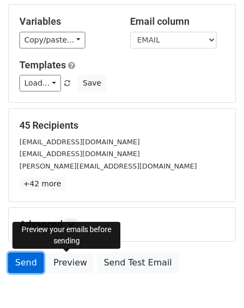 Image resolution: width=244 pixels, height=308 pixels. I want to click on a: Send Test Email, so click(138, 263).